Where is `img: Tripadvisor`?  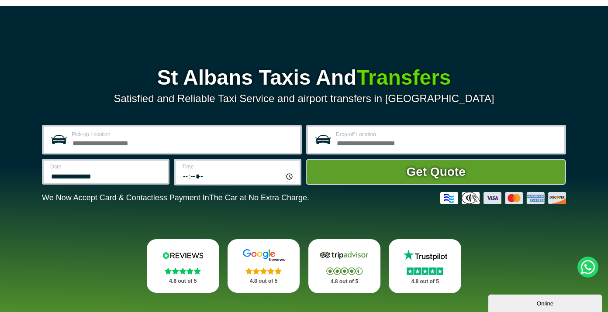 img: Tripadvisor is located at coordinates (344, 255).